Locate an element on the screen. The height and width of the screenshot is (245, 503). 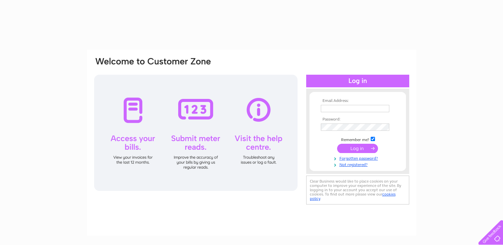
td: Remember me? is located at coordinates (358, 139).